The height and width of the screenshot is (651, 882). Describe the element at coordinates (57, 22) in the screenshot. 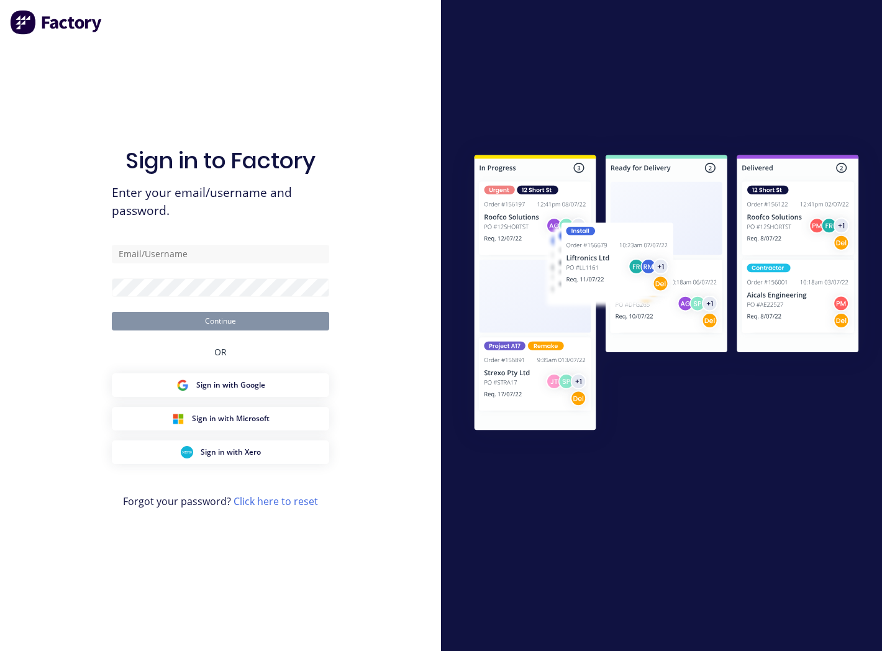

I see `img: Factory` at that location.